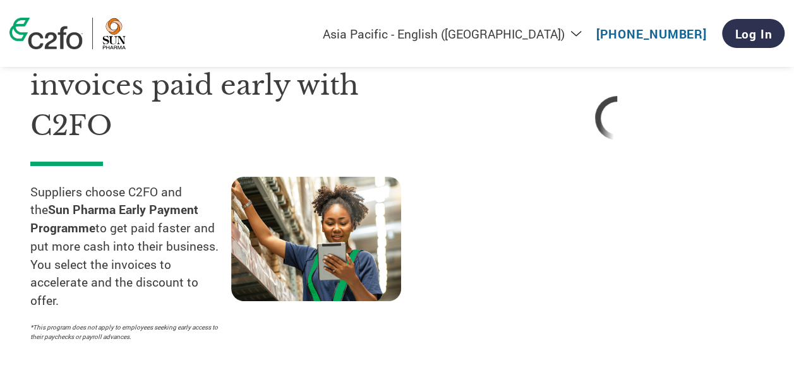 This screenshot has height=375, width=794. I want to click on img: Sun Pharma, so click(114, 33).